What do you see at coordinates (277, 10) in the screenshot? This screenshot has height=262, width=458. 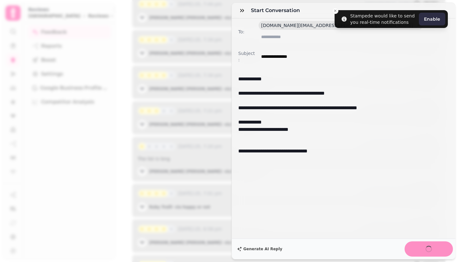 I see `h3: Start conversation` at bounding box center [277, 10].